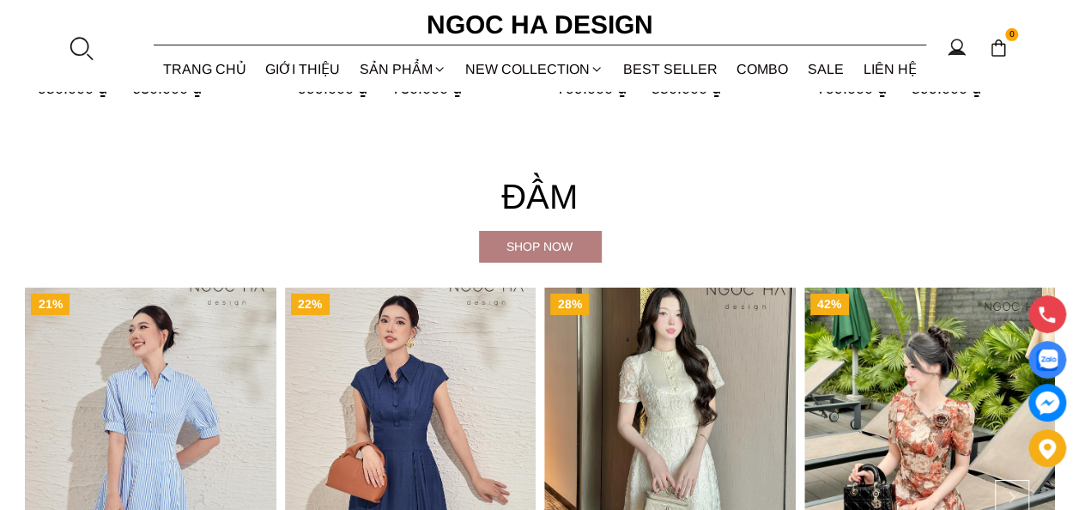  Describe the element at coordinates (826, 69) in the screenshot. I see `a: SALE` at that location.